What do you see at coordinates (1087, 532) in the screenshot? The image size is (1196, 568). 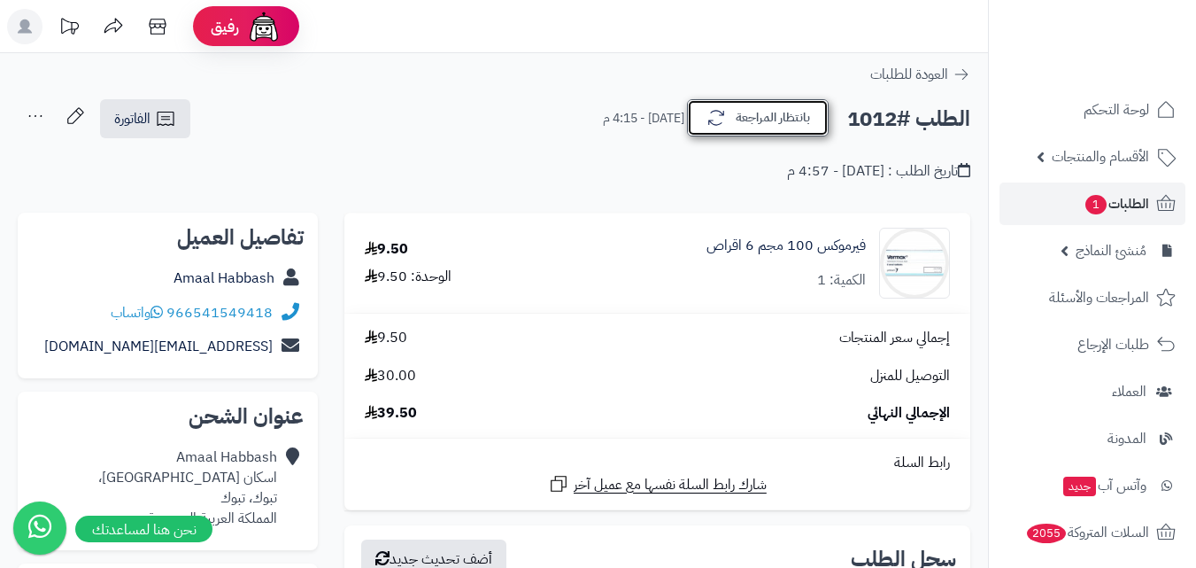 I see `span: السلات المتروكة` at bounding box center [1087, 532].